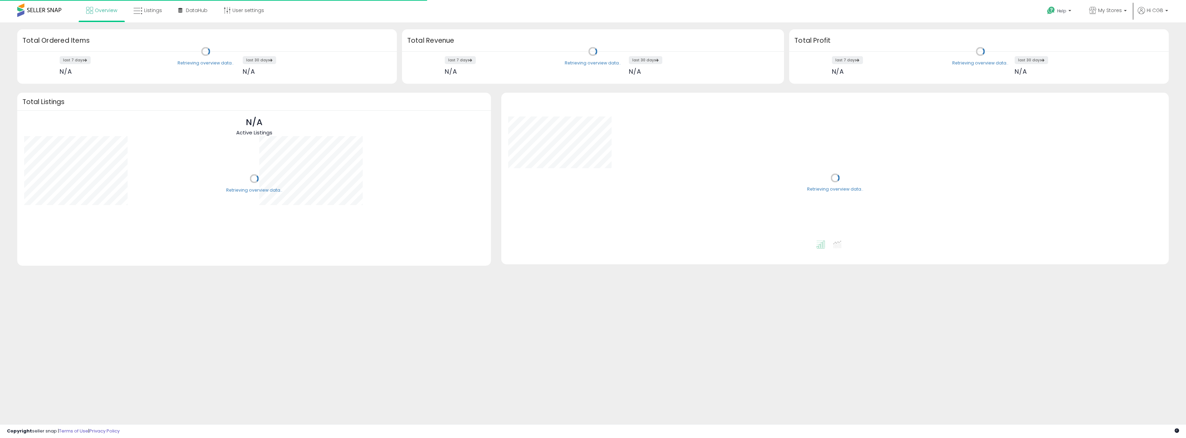  What do you see at coordinates (1051, 10) in the screenshot?
I see `i: Get Help` at bounding box center [1051, 10].